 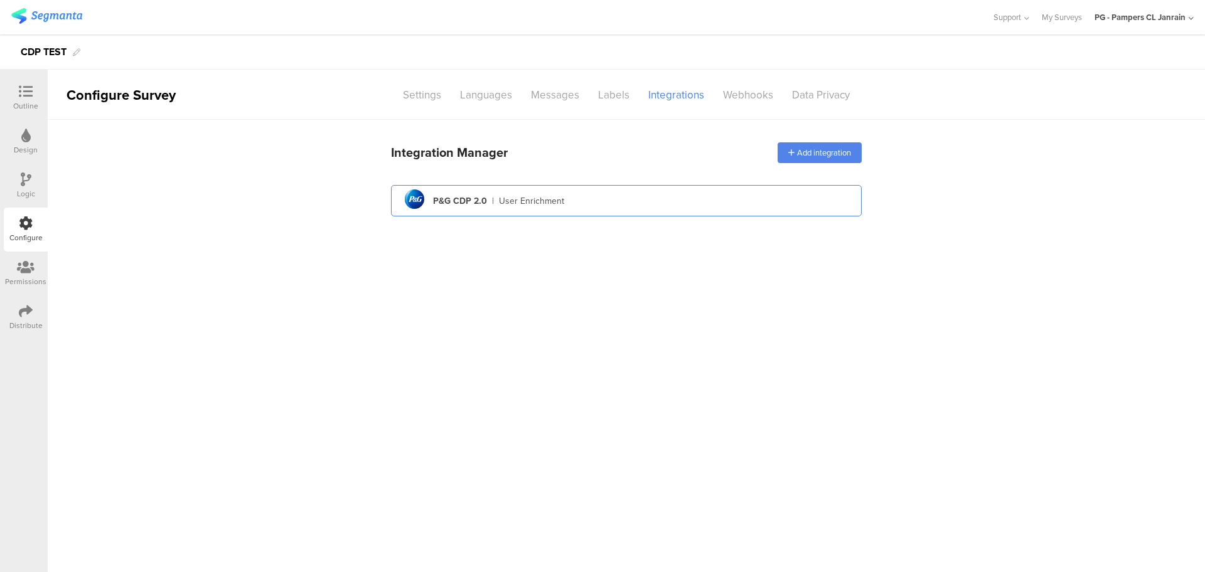 I want to click on div: Outline, so click(x=26, y=106).